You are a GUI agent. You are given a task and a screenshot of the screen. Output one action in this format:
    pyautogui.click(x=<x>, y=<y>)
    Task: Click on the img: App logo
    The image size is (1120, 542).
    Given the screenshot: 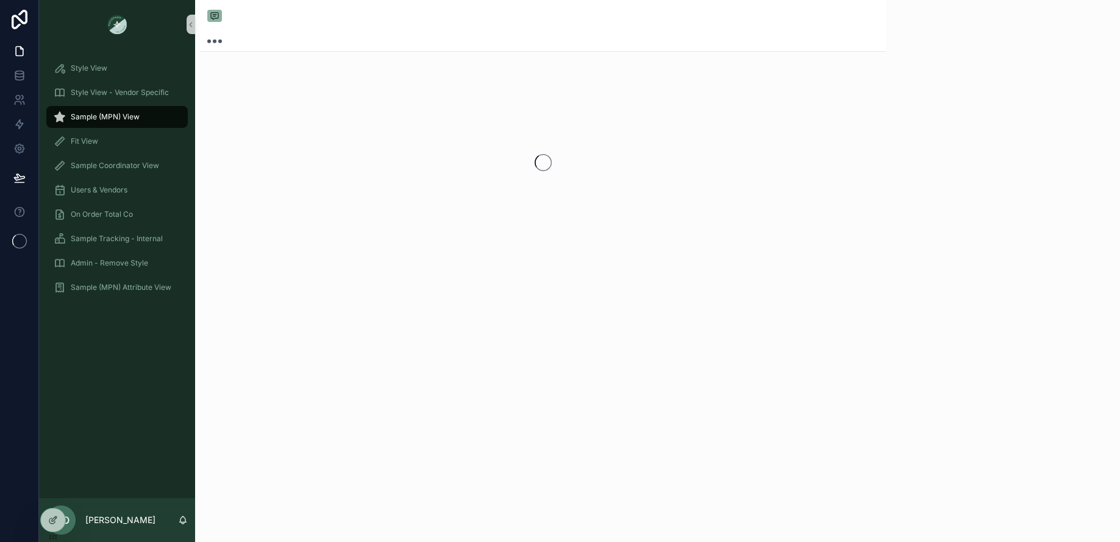 What is the action you would take?
    pyautogui.click(x=117, y=24)
    